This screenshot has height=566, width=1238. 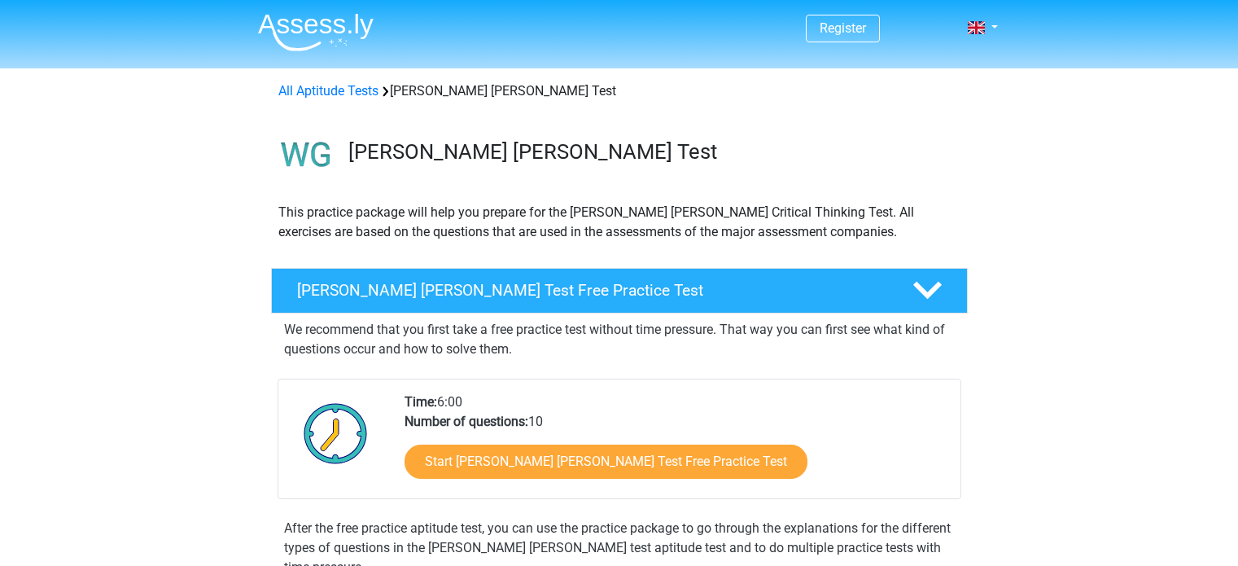 What do you see at coordinates (316, 32) in the screenshot?
I see `img: Assessly` at bounding box center [316, 32].